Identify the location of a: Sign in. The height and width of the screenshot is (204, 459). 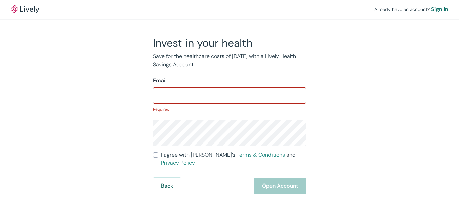
(439, 9).